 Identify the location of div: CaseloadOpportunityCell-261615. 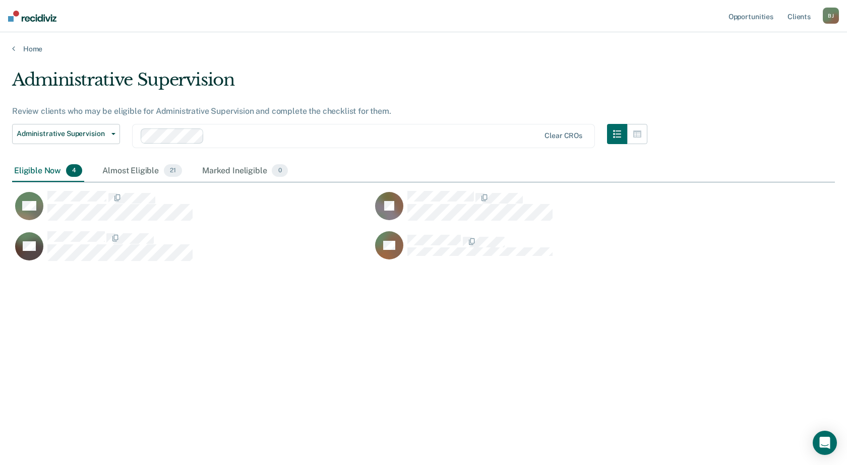
(192, 251).